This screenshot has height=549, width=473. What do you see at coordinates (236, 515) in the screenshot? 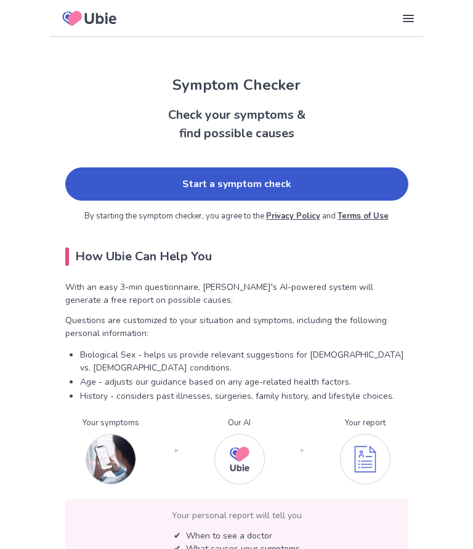
I see `p: Your personal report will tell you` at bounding box center [236, 515].